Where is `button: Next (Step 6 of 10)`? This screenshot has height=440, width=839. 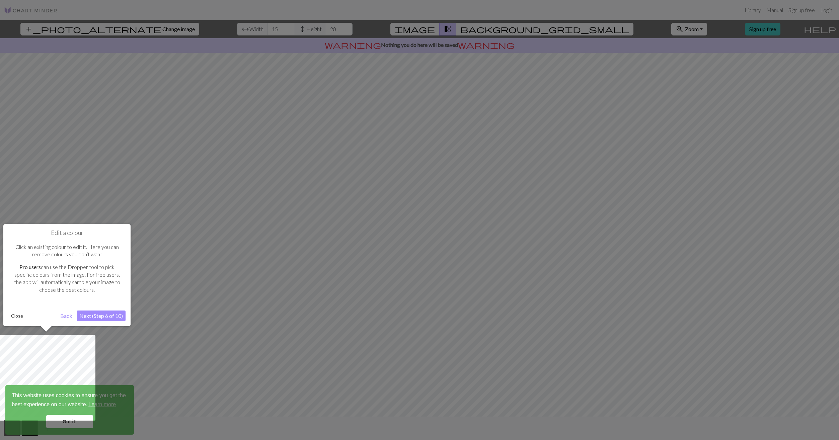 button: Next (Step 6 of 10) is located at coordinates (101, 316).